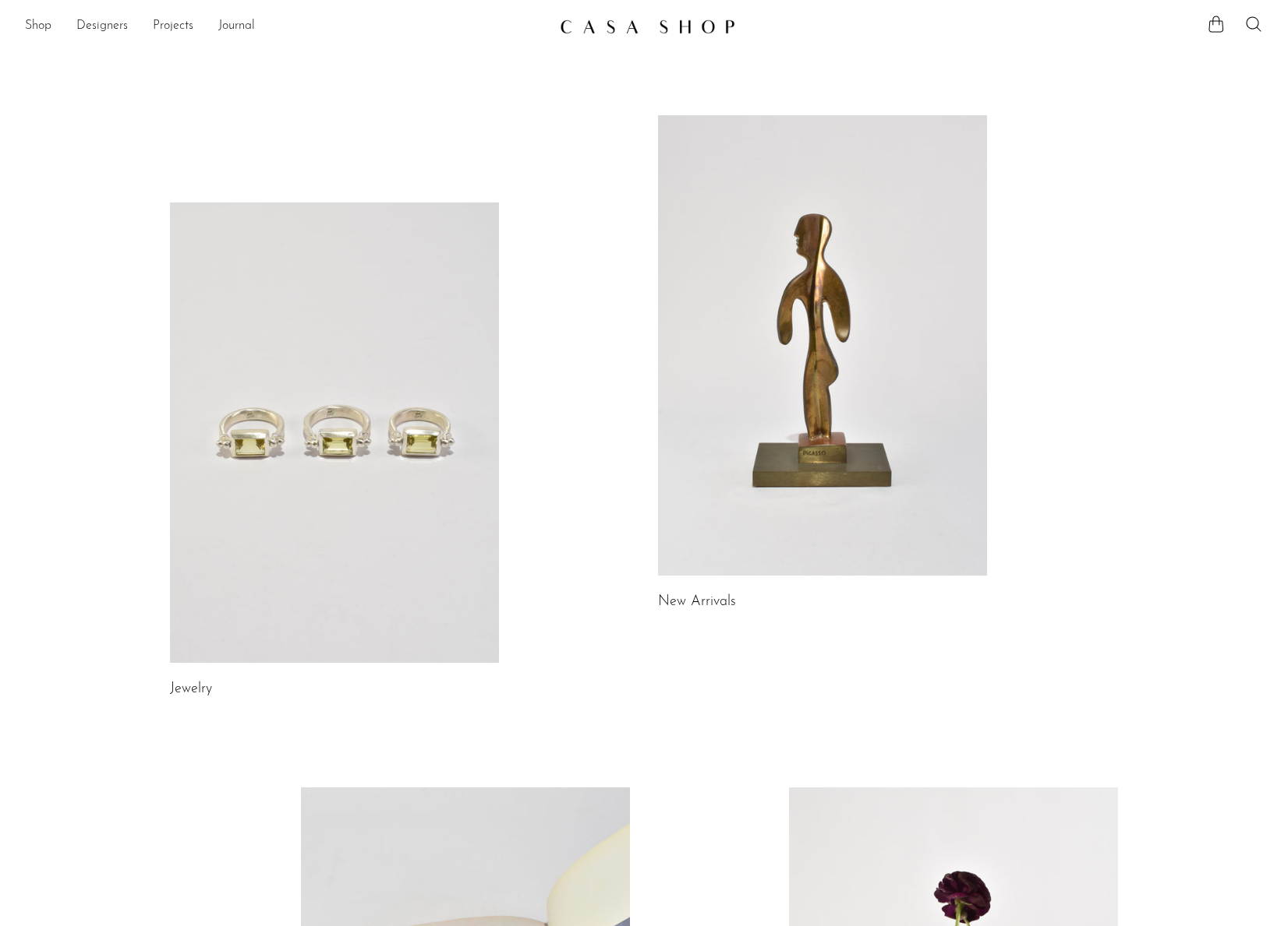 The height and width of the screenshot is (926, 1288). What do you see at coordinates (102, 27) in the screenshot?
I see `a: Designers` at bounding box center [102, 27].